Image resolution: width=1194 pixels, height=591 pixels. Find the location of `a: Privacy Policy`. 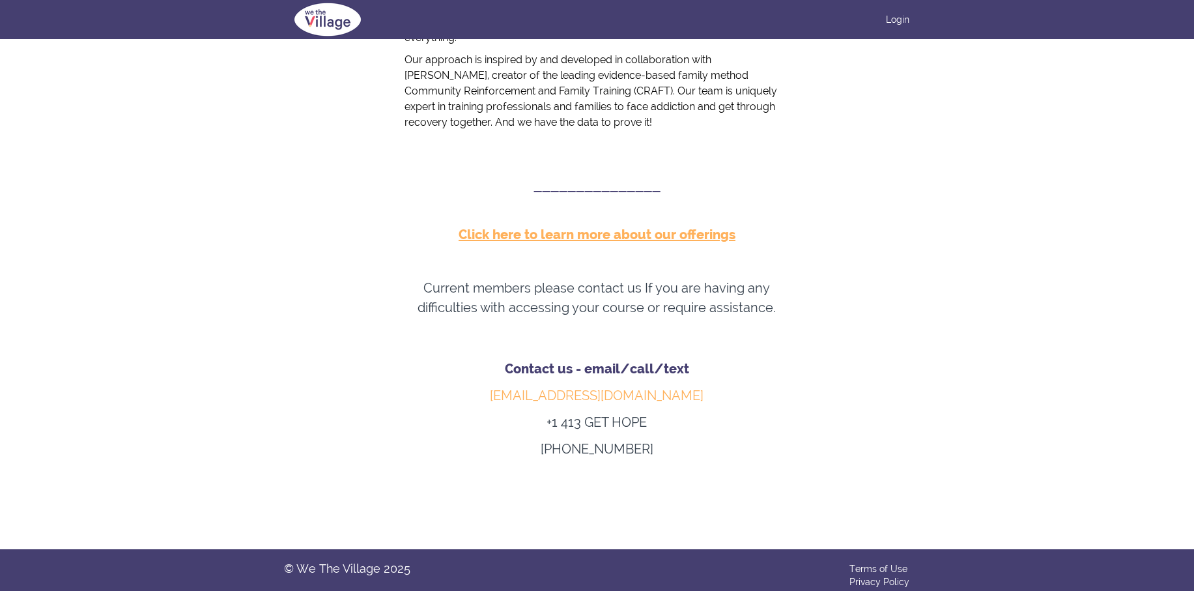

a: Privacy Policy is located at coordinates (880, 582).